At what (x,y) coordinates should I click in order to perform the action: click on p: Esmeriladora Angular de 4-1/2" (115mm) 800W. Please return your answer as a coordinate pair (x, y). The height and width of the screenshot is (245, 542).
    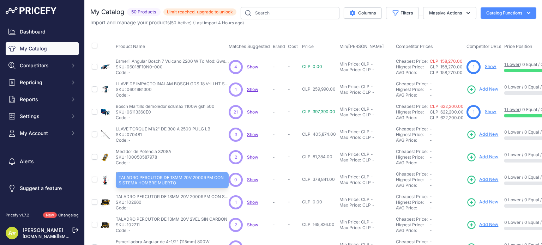
    Looking at the image, I should click on (163, 242).